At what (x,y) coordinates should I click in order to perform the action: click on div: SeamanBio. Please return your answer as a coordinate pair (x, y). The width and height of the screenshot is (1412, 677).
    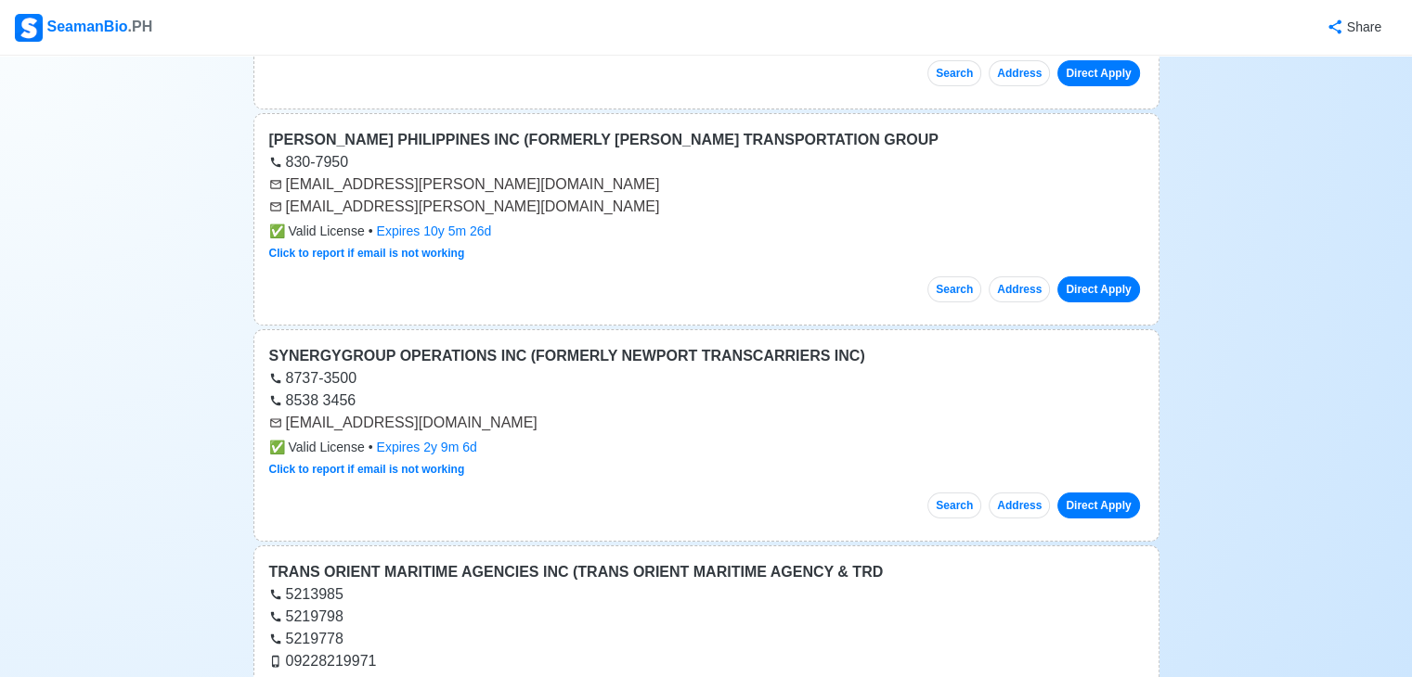
    Looking at the image, I should click on (84, 28).